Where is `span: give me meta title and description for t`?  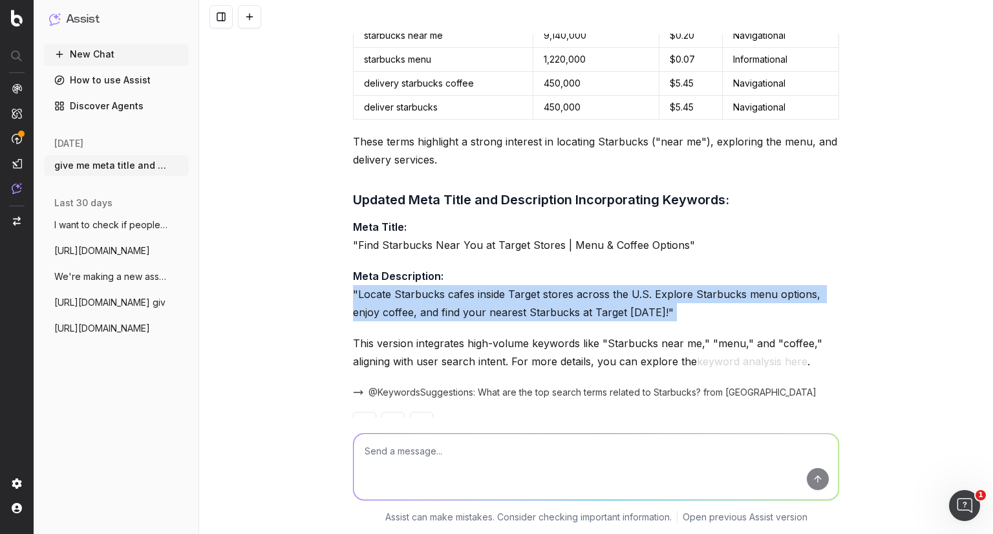
span: give me meta title and description for t is located at coordinates (111, 165).